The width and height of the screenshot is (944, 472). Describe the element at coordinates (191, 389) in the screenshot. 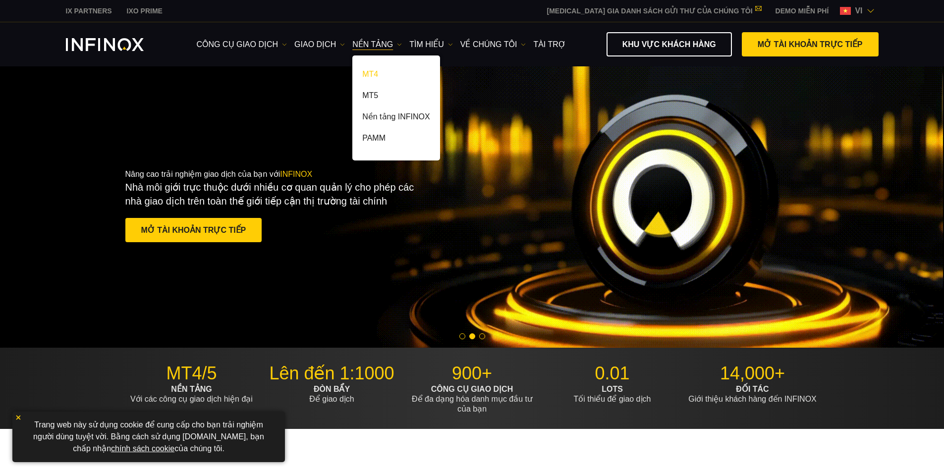

I see `strong: NỀN TẢNG` at that location.